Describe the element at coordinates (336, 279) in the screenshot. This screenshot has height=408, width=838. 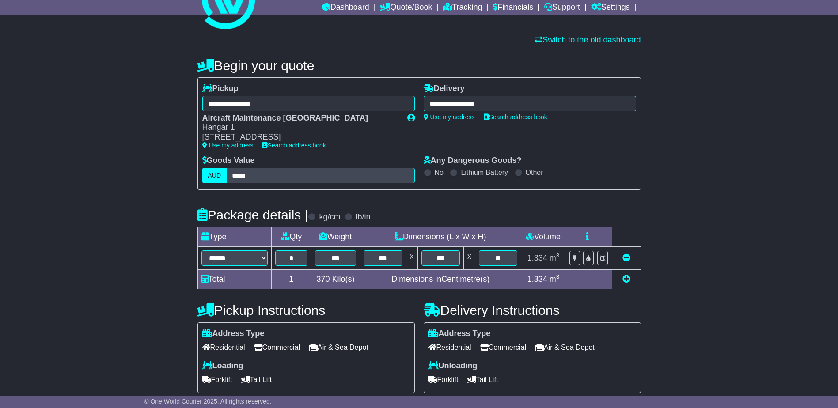
I see `td: Kilo(s)` at that location.